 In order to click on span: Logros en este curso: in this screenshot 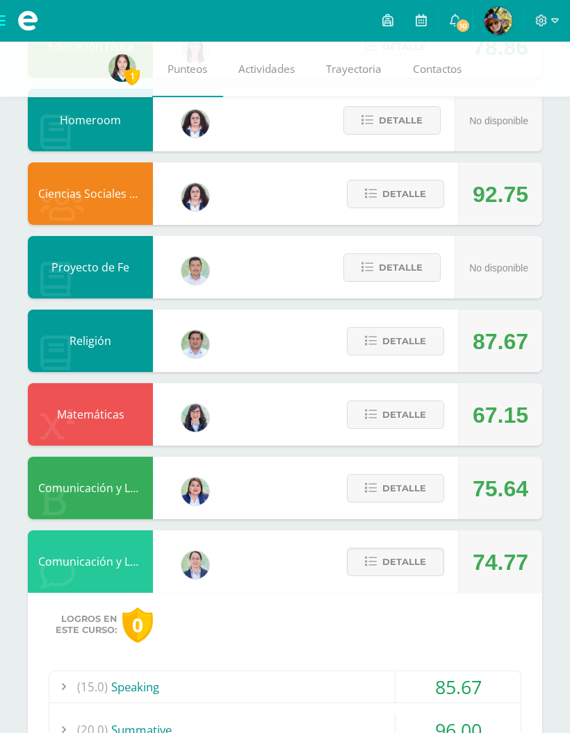, I will do `click(86, 625)`.